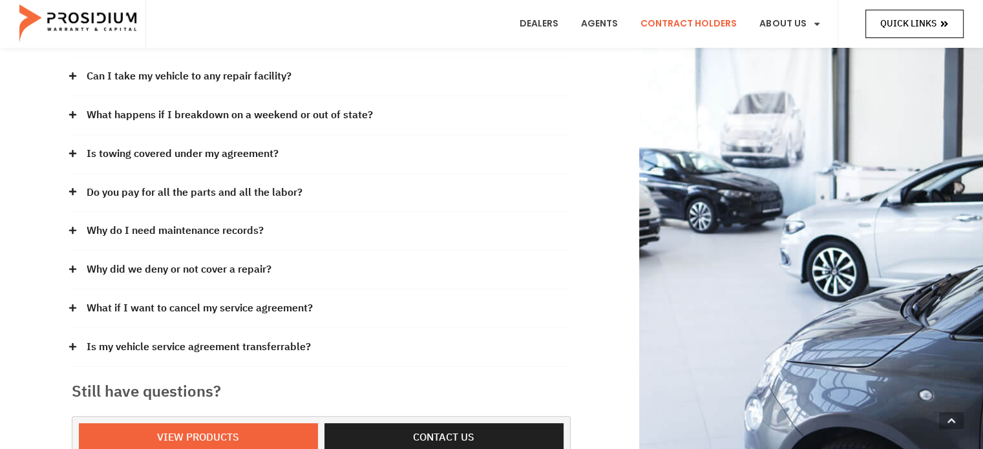  What do you see at coordinates (908, 23) in the screenshot?
I see `span: Quick Links` at bounding box center [908, 23].